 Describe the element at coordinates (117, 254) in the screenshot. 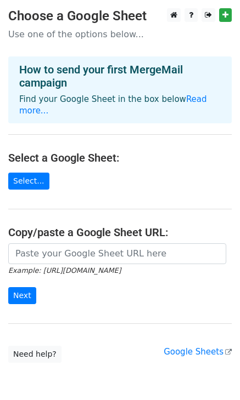

I see `input: Paste your Google Sheet URL here` at that location.